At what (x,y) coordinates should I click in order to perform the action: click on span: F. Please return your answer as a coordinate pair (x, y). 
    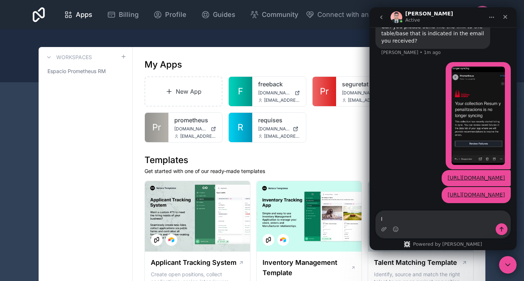
    Looking at the image, I should click on (240, 92).